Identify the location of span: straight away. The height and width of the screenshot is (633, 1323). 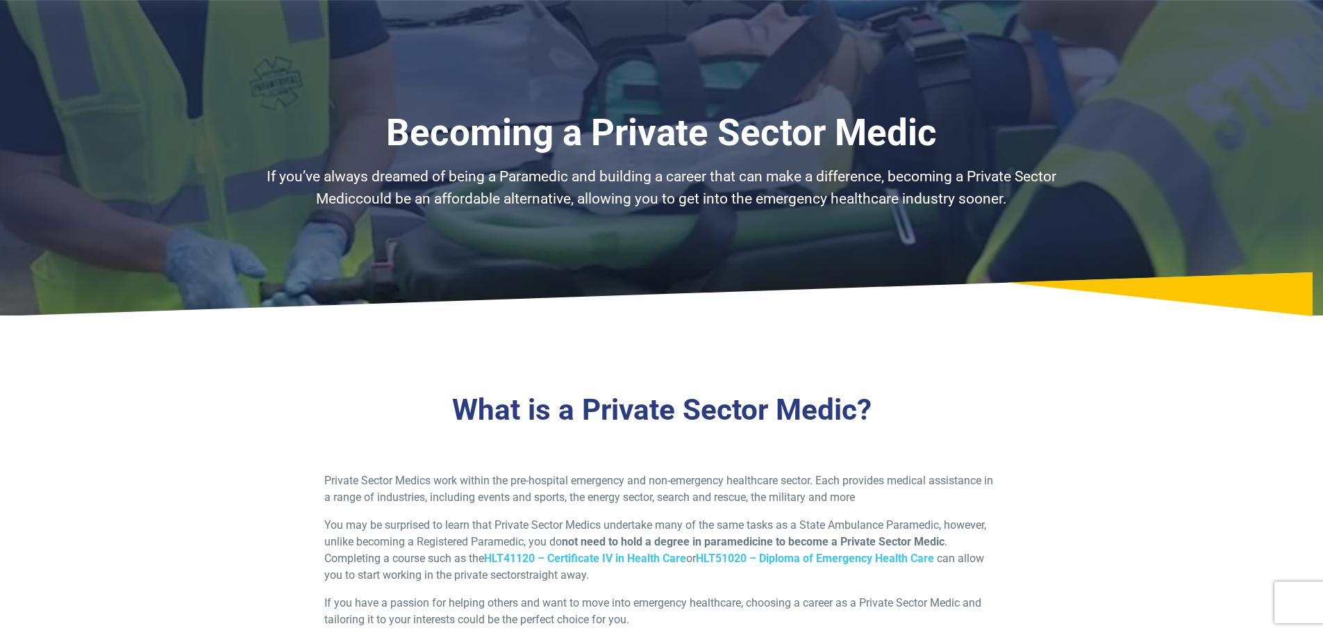
(553, 574).